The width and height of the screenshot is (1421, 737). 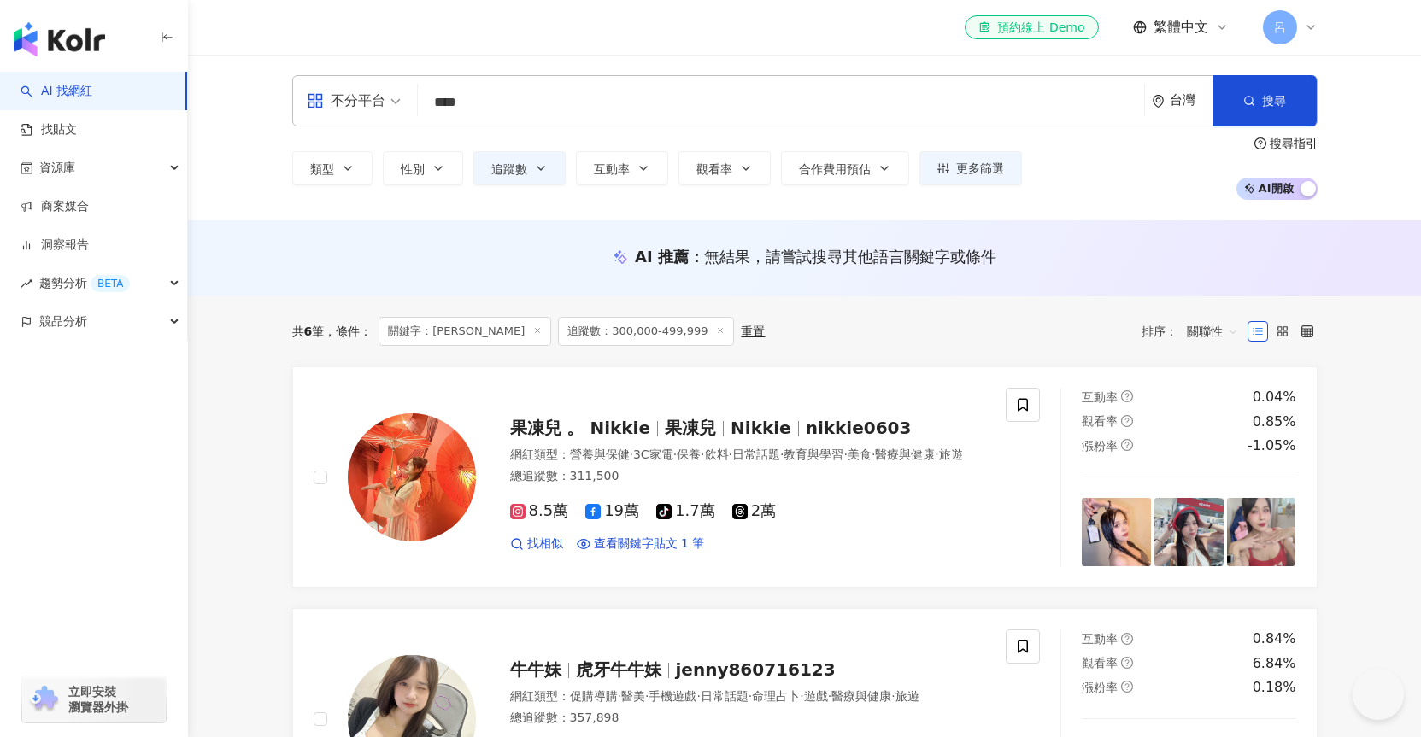 What do you see at coordinates (971, 168) in the screenshot?
I see `button: 更多篩選` at bounding box center [971, 168].